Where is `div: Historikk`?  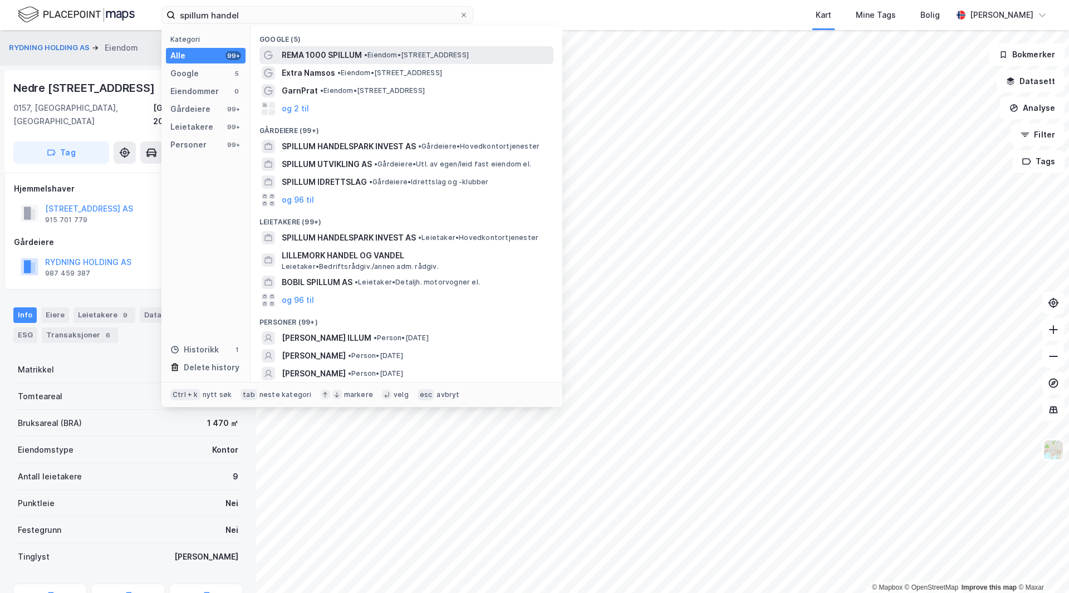
div: Historikk is located at coordinates (194, 350).